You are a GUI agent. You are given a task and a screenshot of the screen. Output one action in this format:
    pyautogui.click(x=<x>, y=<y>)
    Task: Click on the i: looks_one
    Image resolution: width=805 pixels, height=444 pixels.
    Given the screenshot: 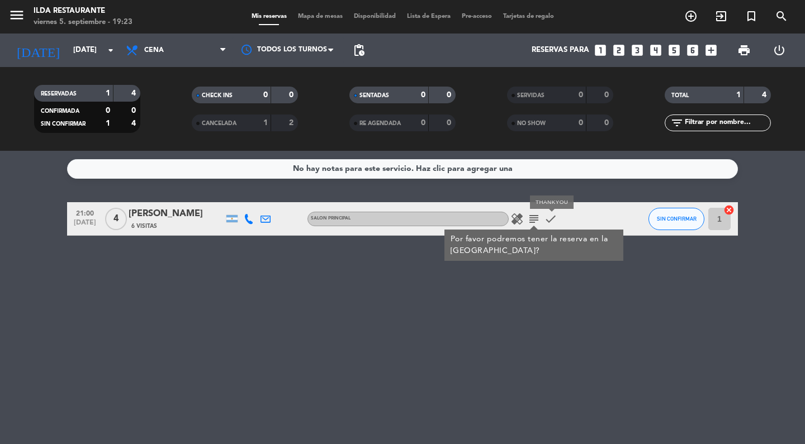 What is the action you would take?
    pyautogui.click(x=600, y=50)
    